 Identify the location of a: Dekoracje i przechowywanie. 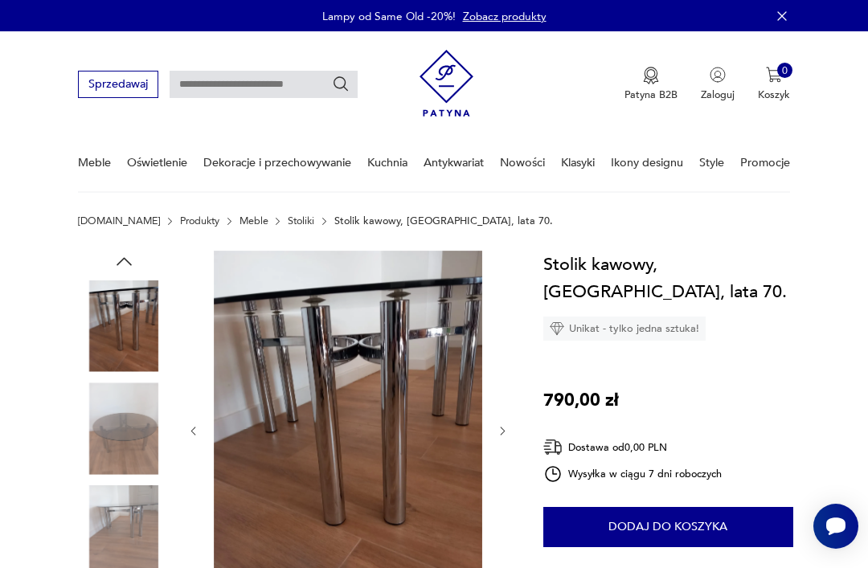
(277, 162).